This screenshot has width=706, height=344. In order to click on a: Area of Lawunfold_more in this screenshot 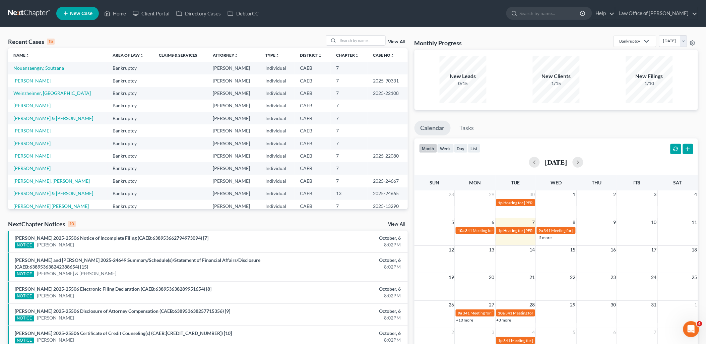, I will do `click(128, 55)`.